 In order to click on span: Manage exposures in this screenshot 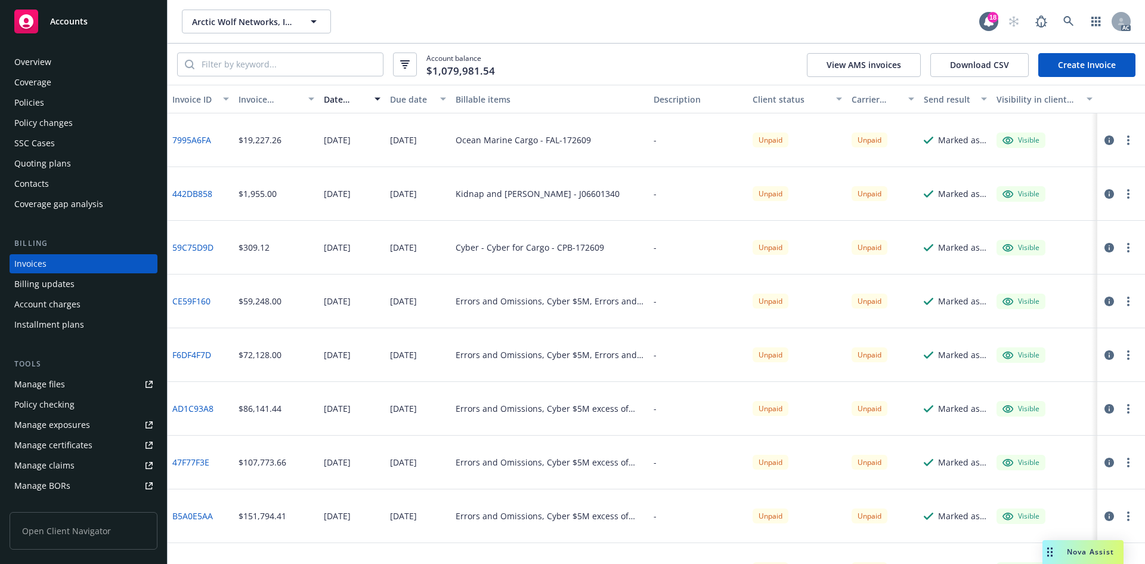, I will do `click(84, 425)`.